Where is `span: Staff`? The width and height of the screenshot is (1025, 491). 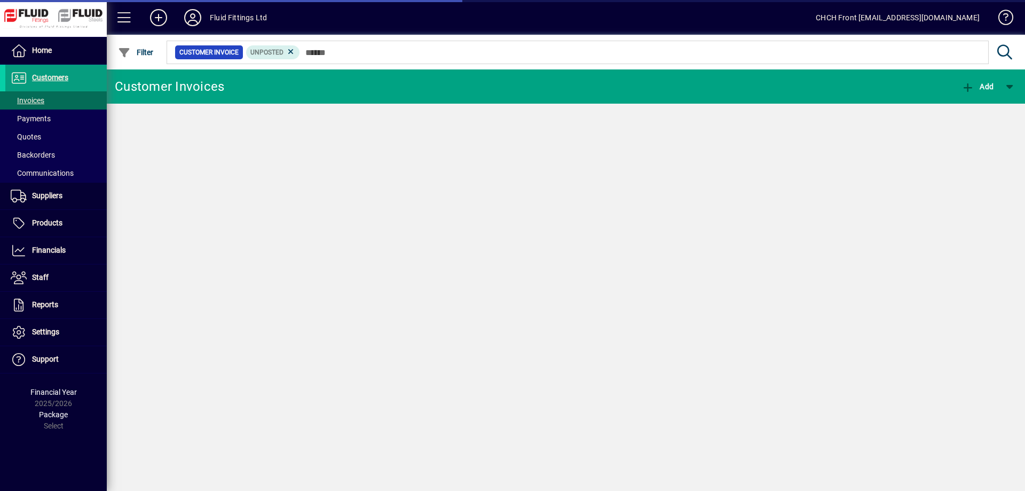 span: Staff is located at coordinates (40, 277).